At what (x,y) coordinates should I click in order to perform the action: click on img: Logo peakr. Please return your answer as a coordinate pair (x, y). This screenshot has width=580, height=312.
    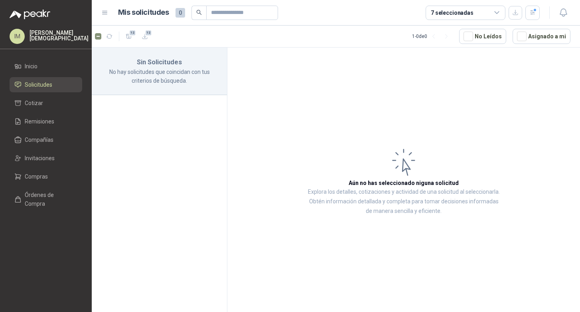
    Looking at the image, I should click on (30, 14).